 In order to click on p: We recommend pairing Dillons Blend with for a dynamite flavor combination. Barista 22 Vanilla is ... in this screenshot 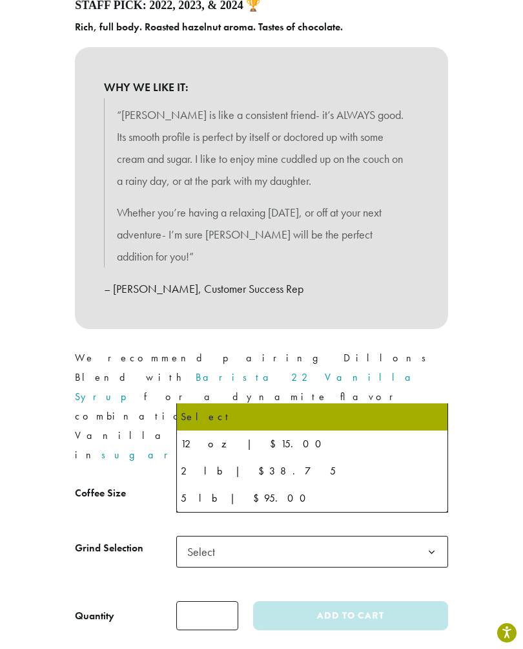, I will do `click(262, 406)`.